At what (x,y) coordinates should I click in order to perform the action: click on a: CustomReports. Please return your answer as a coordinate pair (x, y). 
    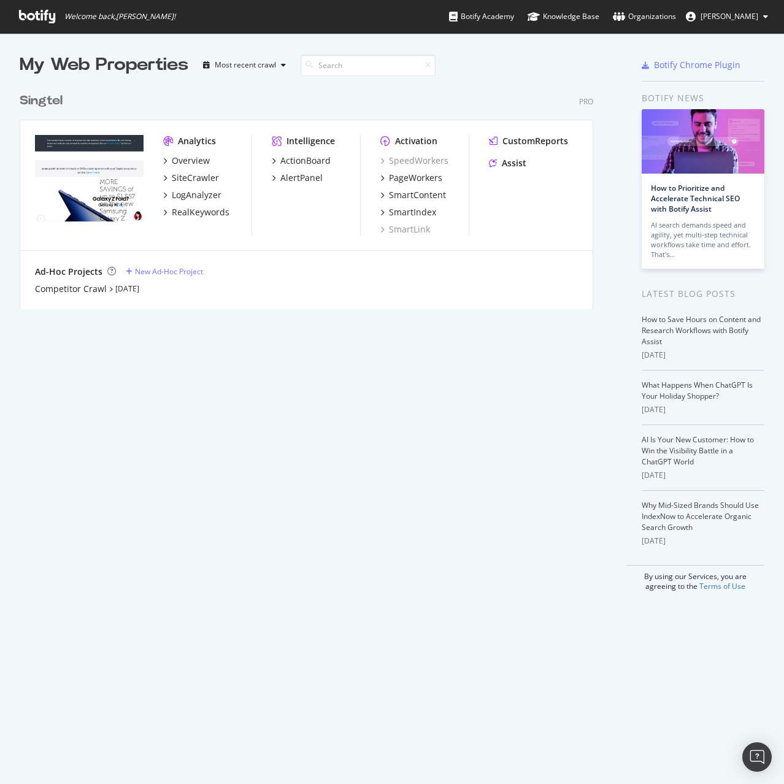
    Looking at the image, I should click on (528, 141).